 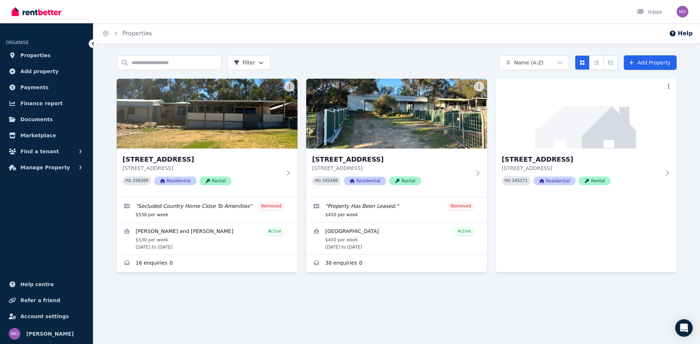 I want to click on button: Card view, so click(x=582, y=63).